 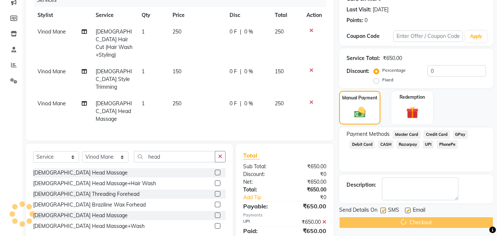 What do you see at coordinates (261, 222) in the screenshot?
I see `div: UPI` at bounding box center [261, 222].